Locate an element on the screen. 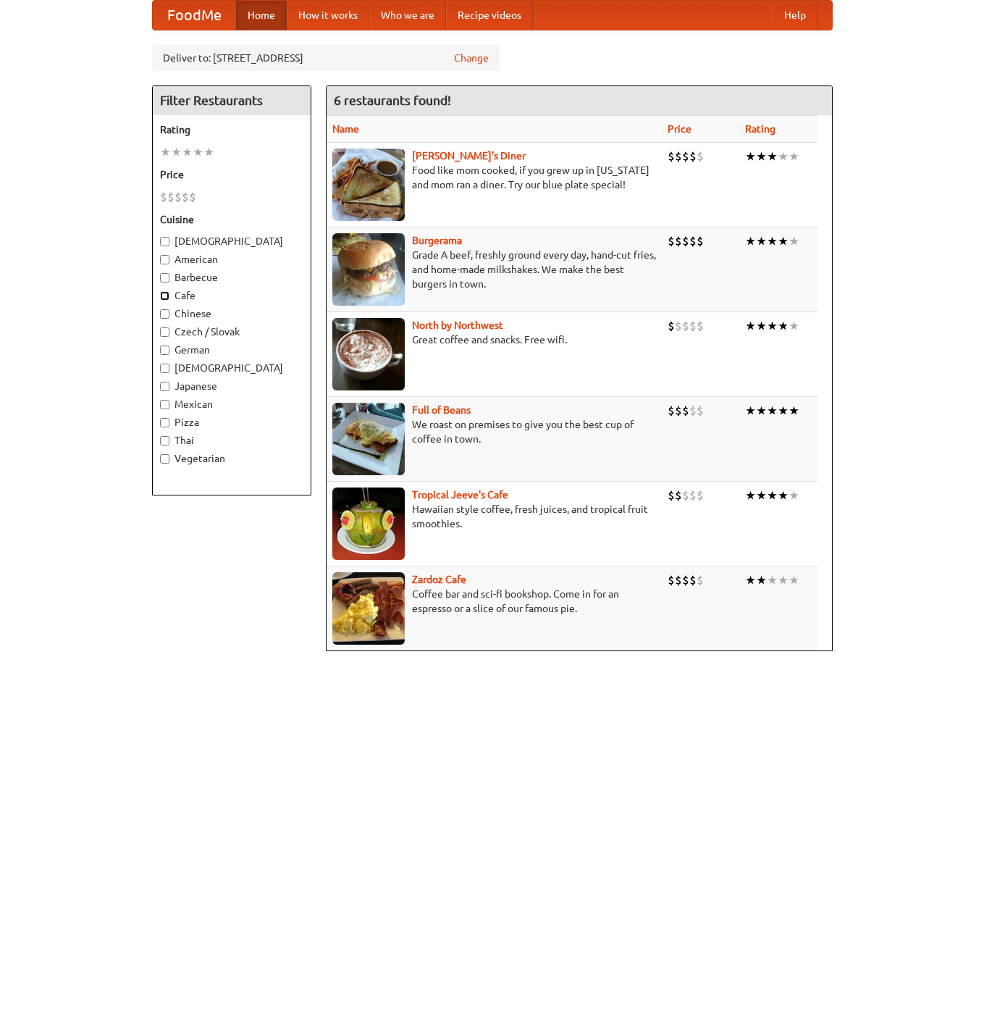 This screenshot has height=1025, width=984. b: Zardoz Cafe is located at coordinates (439, 580).